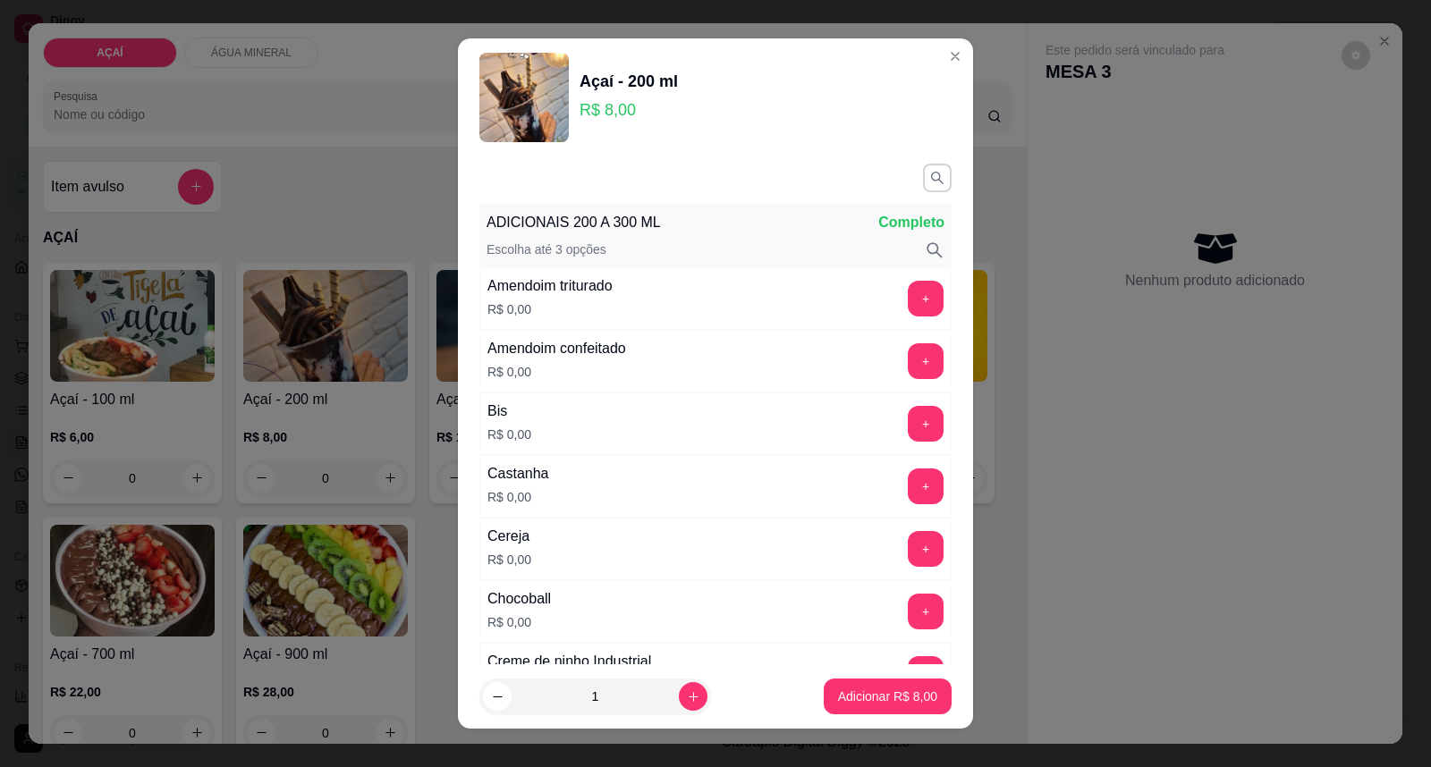  Describe the element at coordinates (519, 599) in the screenshot. I see `div: Chocoball` at that location.